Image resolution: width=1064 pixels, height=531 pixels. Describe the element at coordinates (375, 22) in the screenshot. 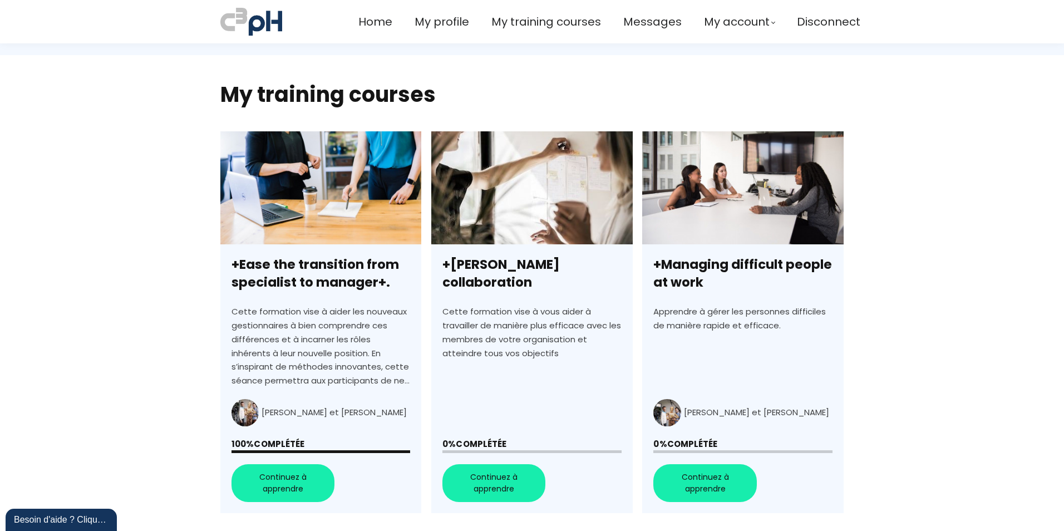

I see `a: Home` at that location.